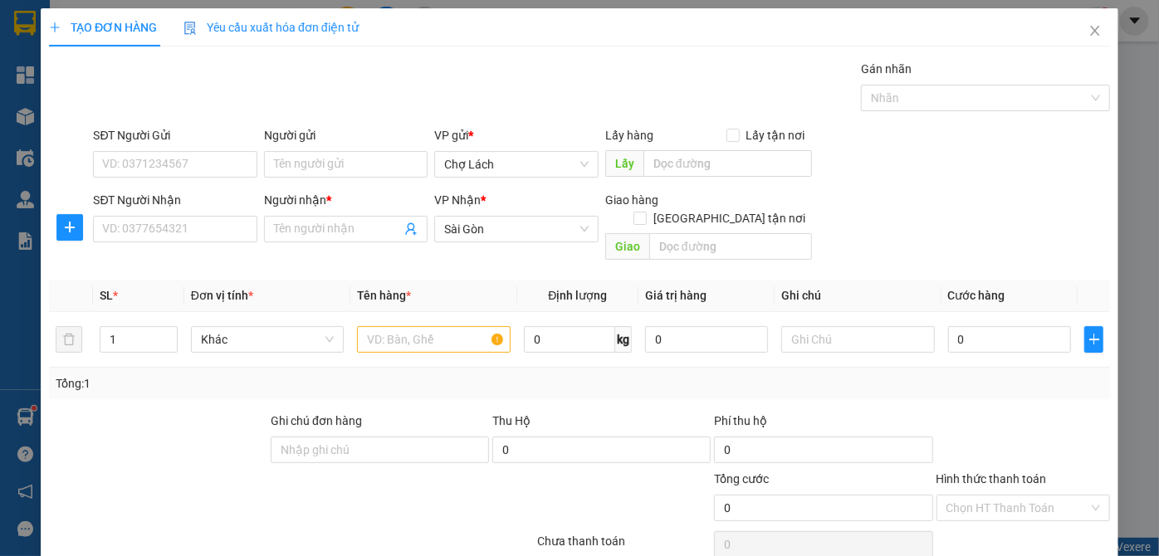  I want to click on span: Định lượng, so click(577, 296).